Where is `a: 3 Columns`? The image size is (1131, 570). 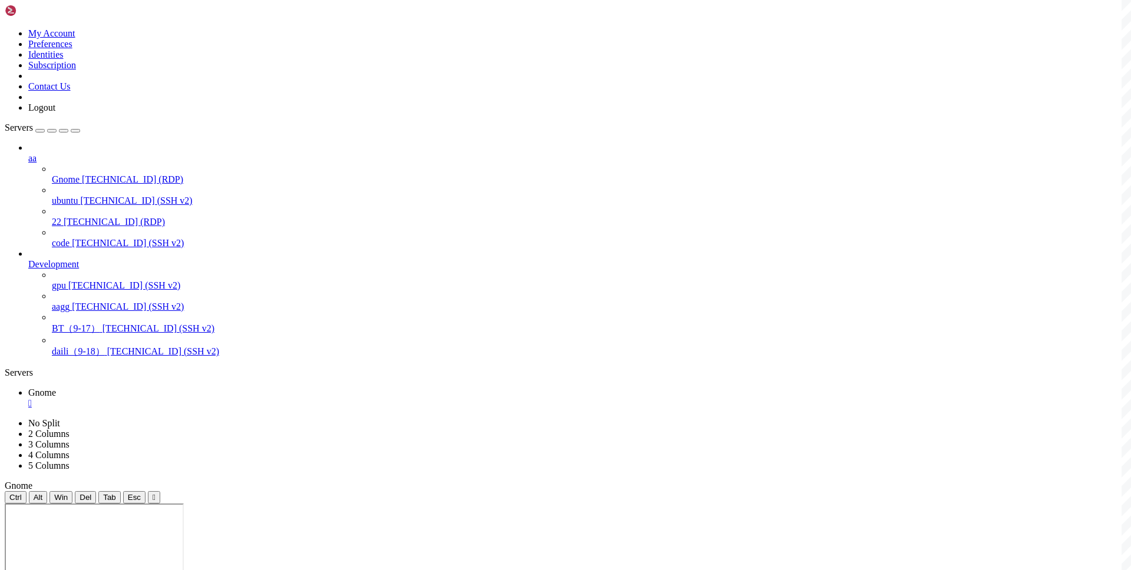
a: 3 Columns is located at coordinates (49, 444).